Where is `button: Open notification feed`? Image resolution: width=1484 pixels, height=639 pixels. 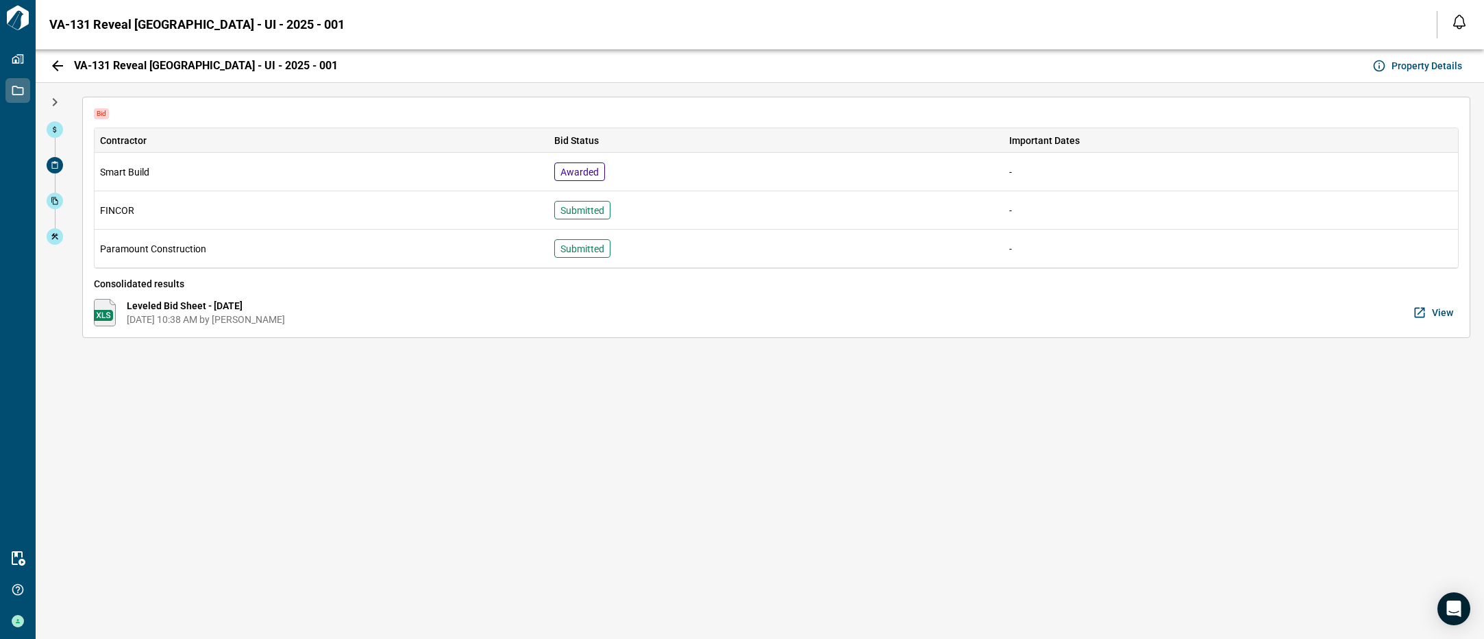
button: Open notification feed is located at coordinates (1460, 22).